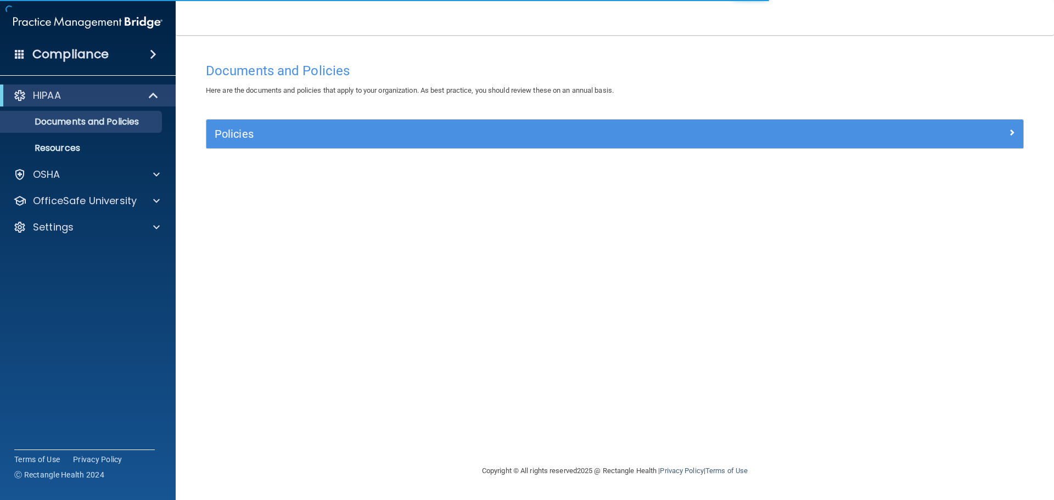 This screenshot has width=1054, height=500. I want to click on span: Ⓒ Rectangle Health 2024, so click(59, 475).